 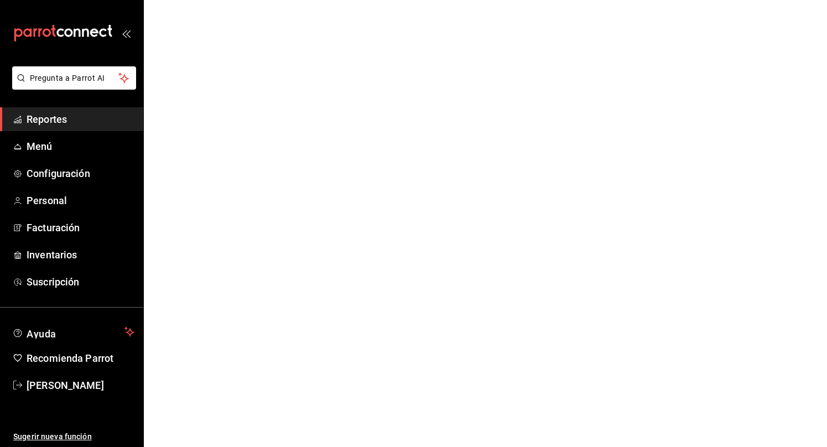 What do you see at coordinates (80, 146) in the screenshot?
I see `span: Menú` at bounding box center [80, 146].